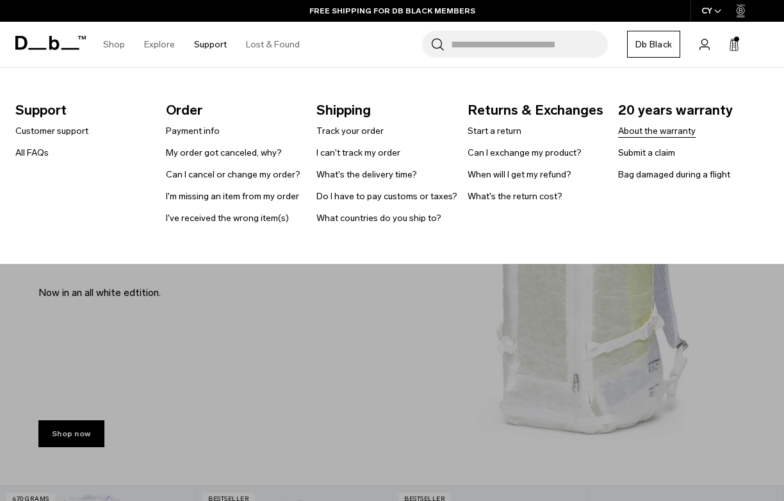 This screenshot has width=784, height=501. Describe the element at coordinates (392, 11) in the screenshot. I see `a: FREE SHIPPING FOR DB BLACK MEMBERS` at that location.